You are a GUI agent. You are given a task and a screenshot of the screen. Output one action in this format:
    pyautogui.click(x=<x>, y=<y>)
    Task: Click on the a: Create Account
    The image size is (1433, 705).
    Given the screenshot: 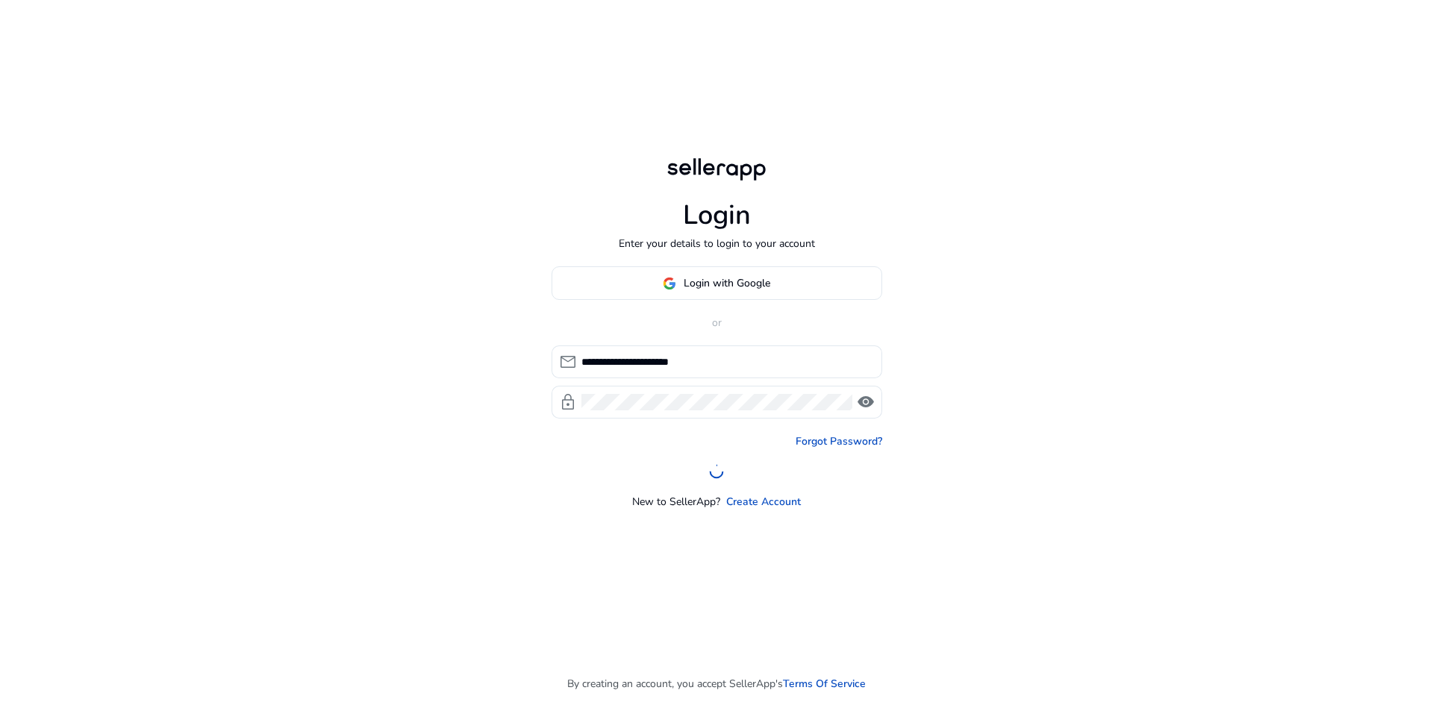 What is the action you would take?
    pyautogui.click(x=764, y=502)
    